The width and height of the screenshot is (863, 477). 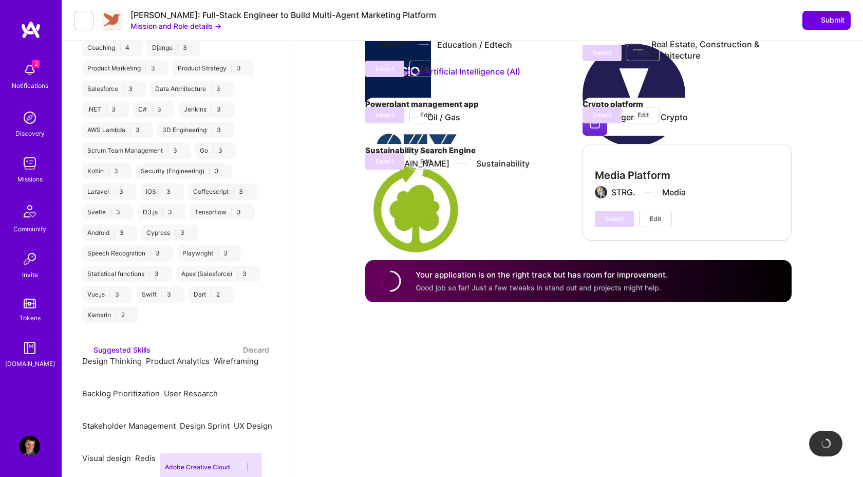 I want to click on div: Xamarin 2, so click(x=110, y=315).